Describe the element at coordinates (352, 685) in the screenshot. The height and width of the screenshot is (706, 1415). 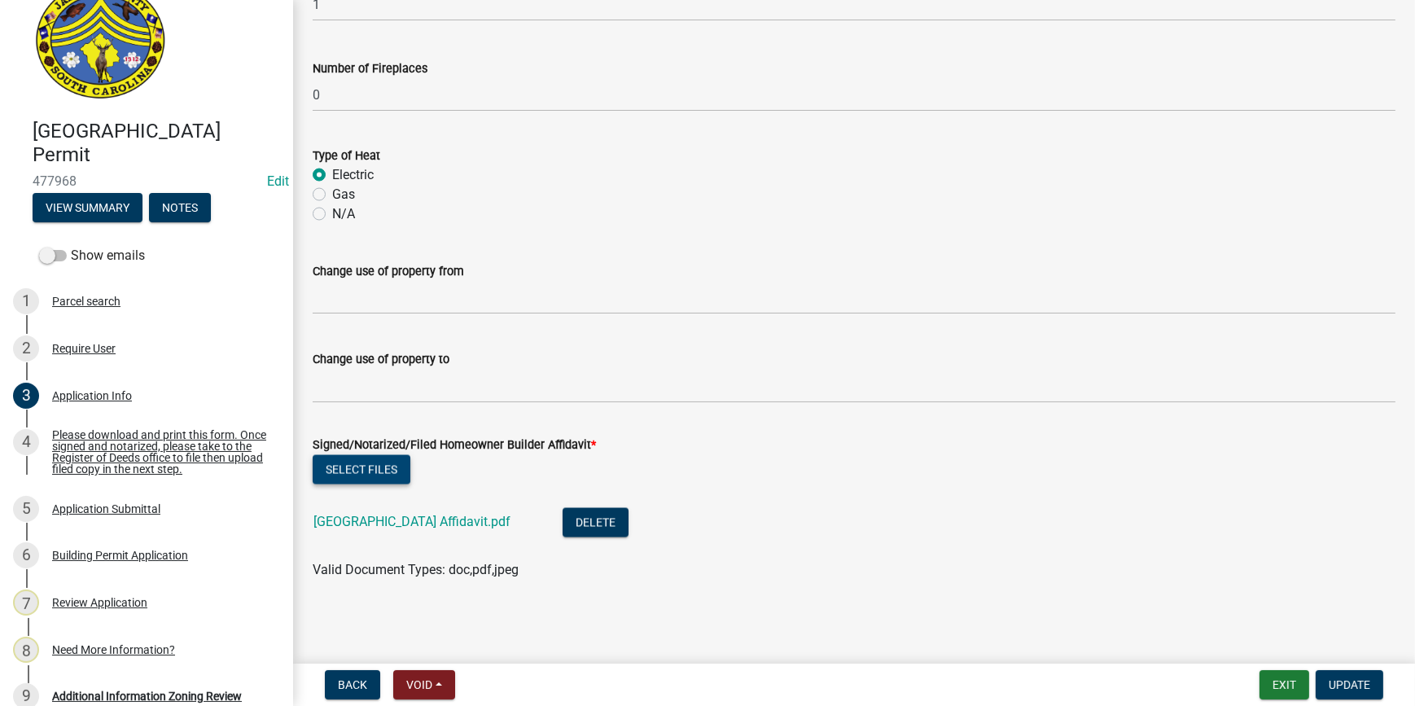
I see `span: Back` at that location.